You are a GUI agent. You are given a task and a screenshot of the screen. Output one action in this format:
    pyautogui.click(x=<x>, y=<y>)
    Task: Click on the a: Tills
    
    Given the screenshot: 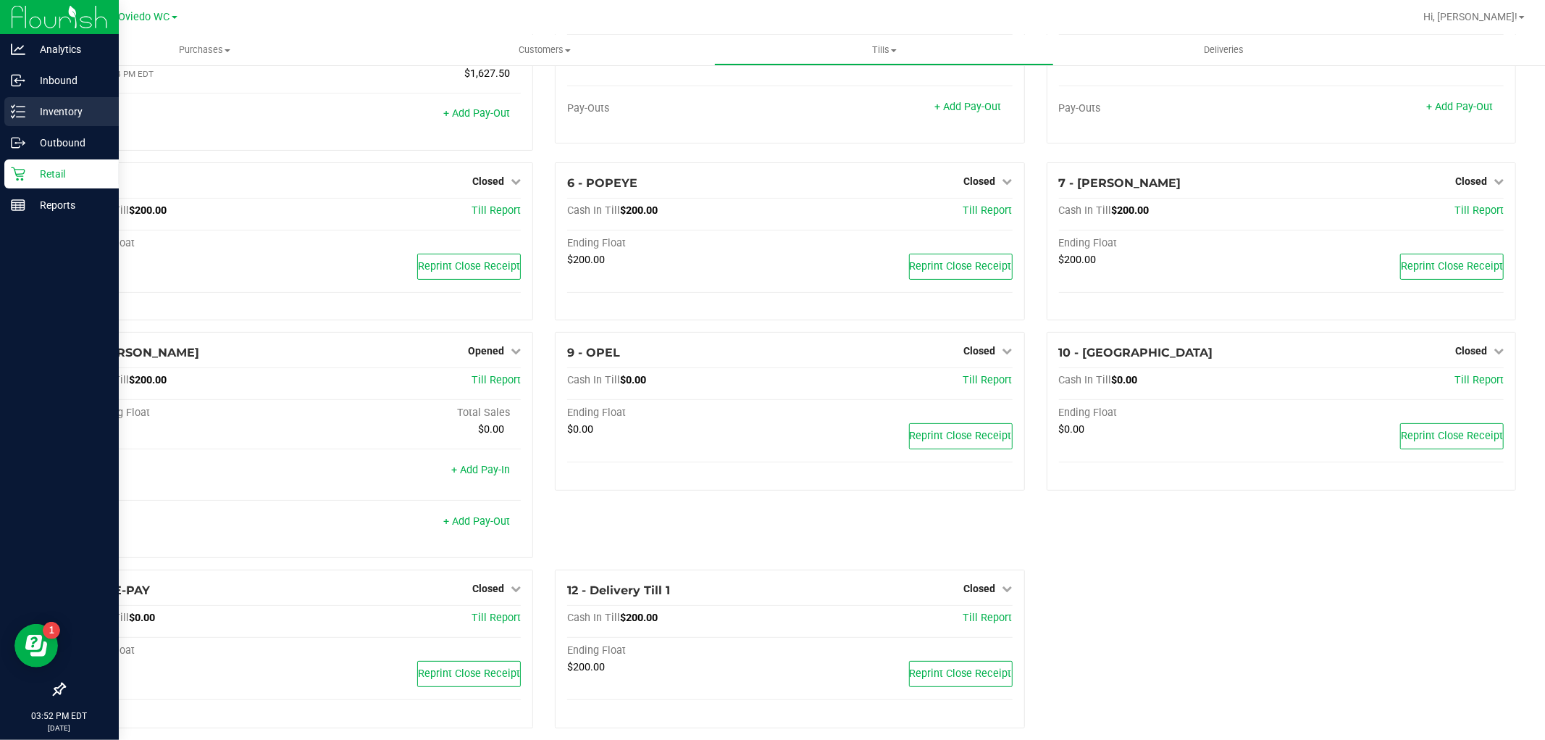 What is the action you would take?
    pyautogui.click(x=884, y=50)
    